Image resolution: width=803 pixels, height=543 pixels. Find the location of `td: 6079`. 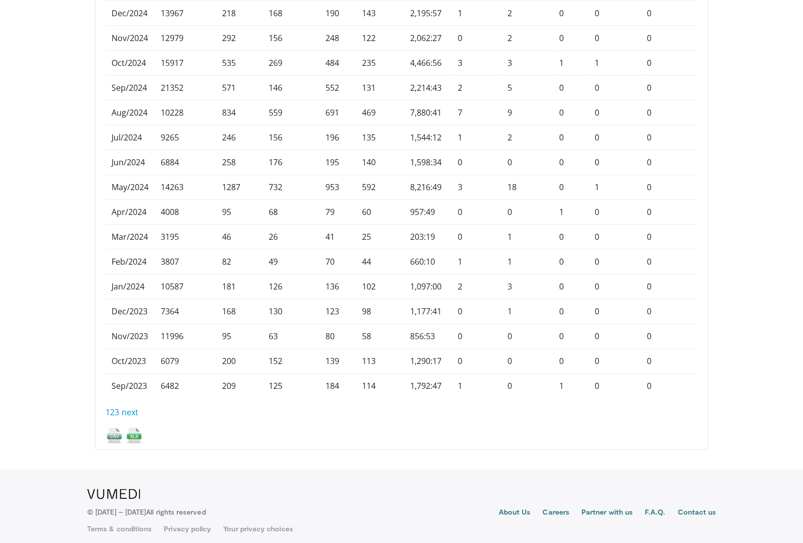

td: 6079 is located at coordinates (185, 361).